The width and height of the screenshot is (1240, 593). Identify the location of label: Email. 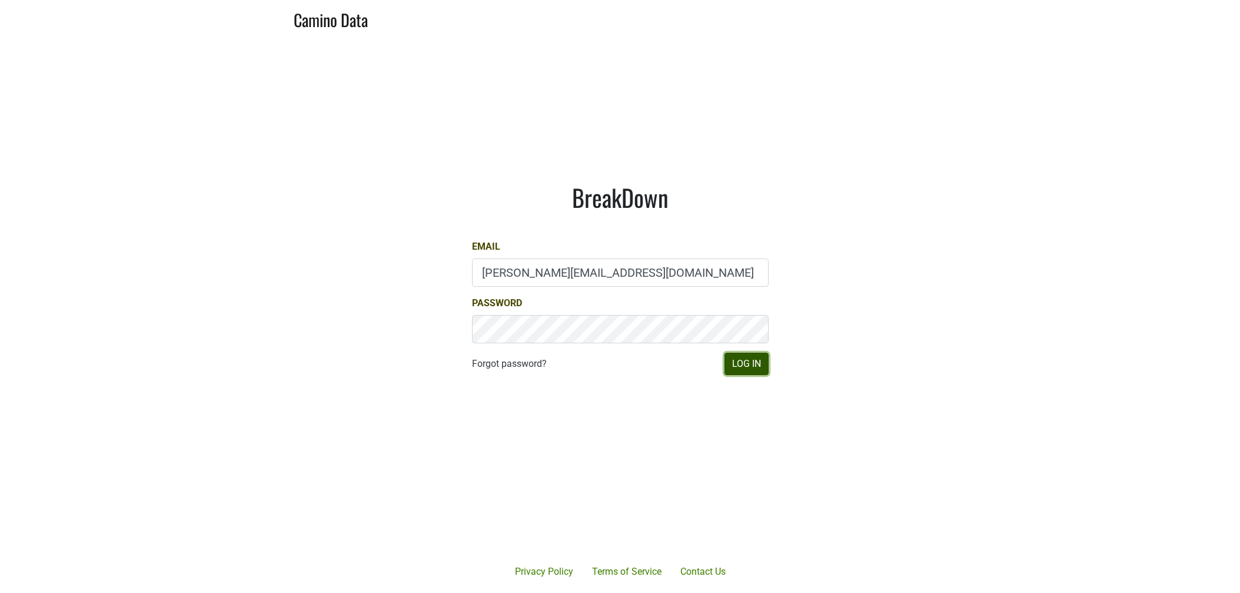
(486, 247).